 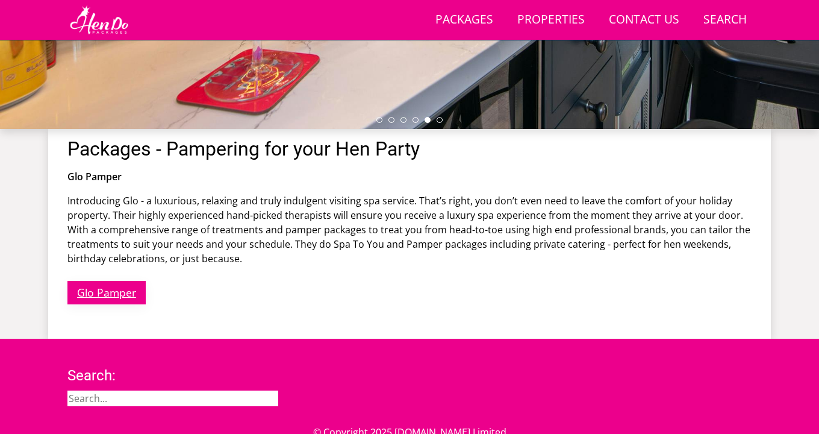 I want to click on h1: Packages - Pampering for your Hen Party, so click(x=410, y=149).